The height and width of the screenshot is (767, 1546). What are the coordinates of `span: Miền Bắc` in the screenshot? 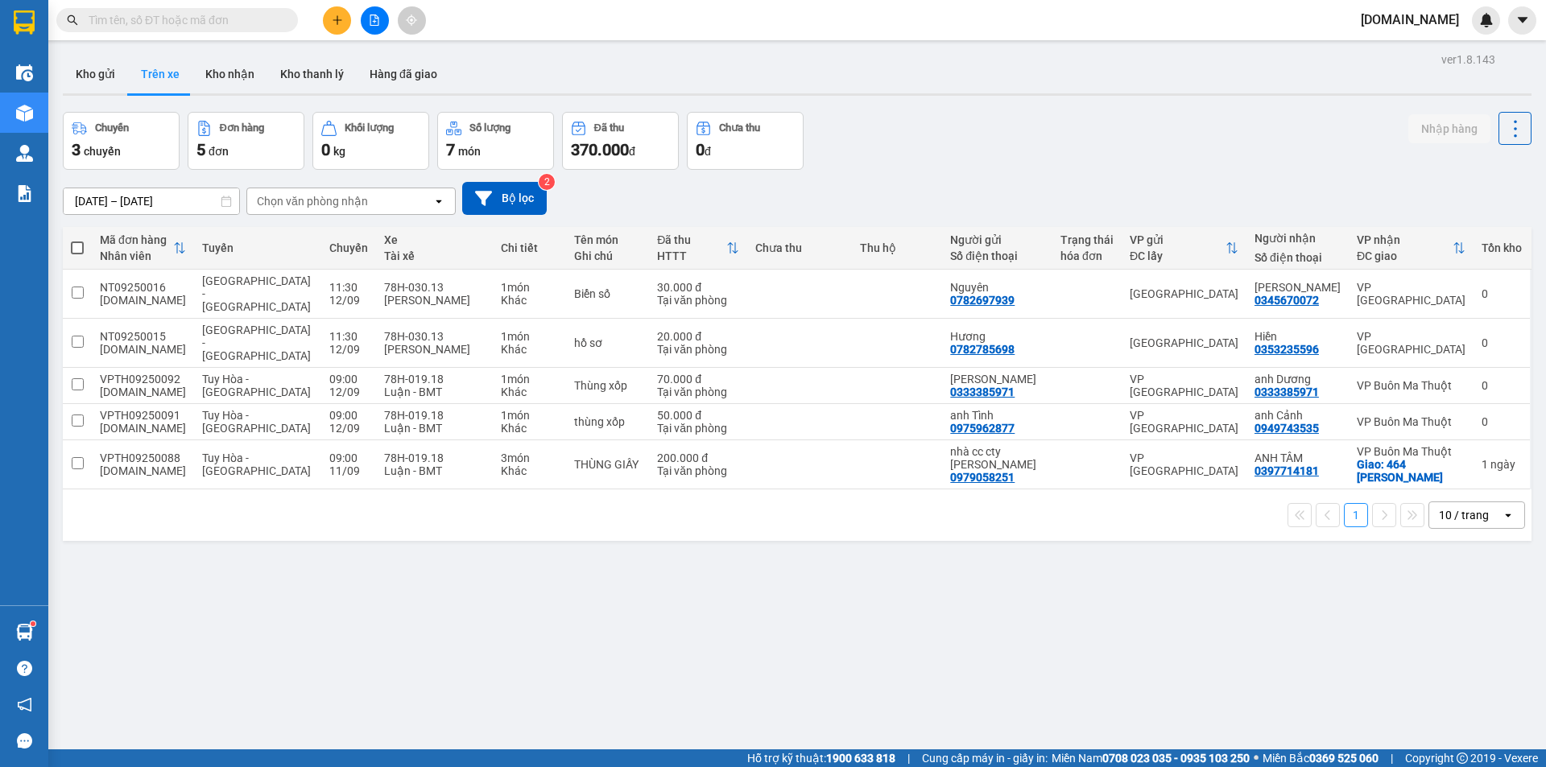 It's located at (1320, 758).